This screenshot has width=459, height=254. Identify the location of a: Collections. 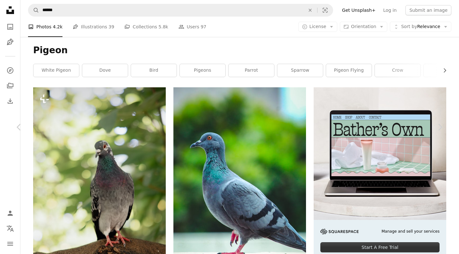
(10, 86).